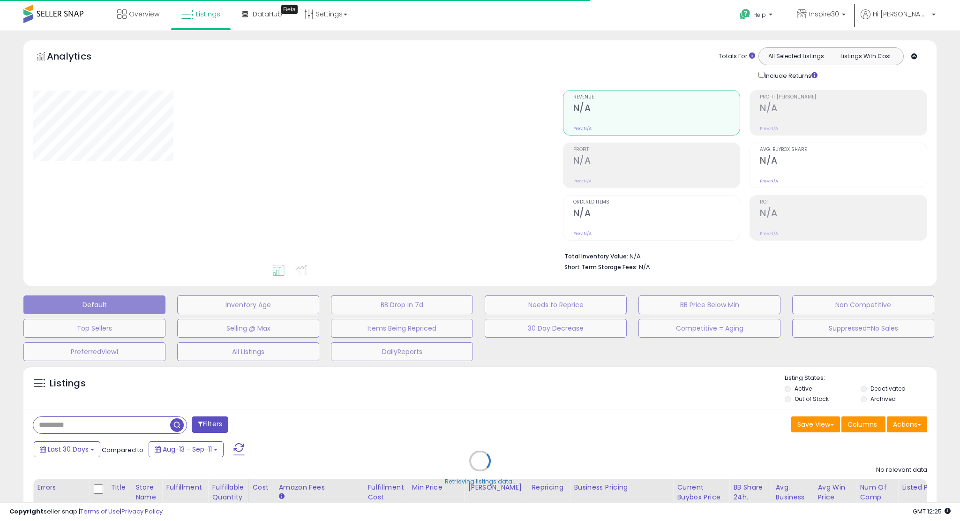 The width and height of the screenshot is (960, 521). I want to click on h5: Analytics, so click(78, 57).